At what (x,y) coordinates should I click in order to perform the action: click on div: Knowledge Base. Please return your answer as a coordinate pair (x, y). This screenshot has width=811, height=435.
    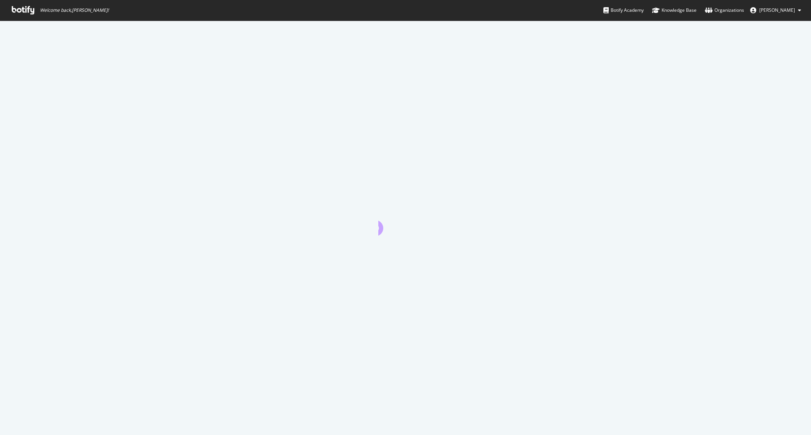
    Looking at the image, I should click on (674, 10).